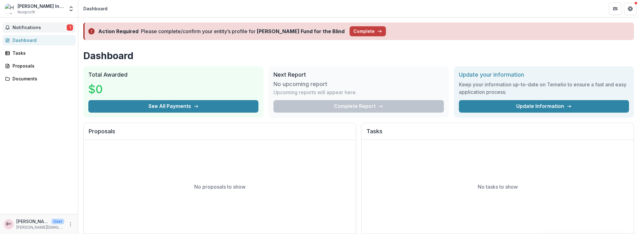 This screenshot has height=234, width=639. I want to click on h3: $0, so click(112, 89).